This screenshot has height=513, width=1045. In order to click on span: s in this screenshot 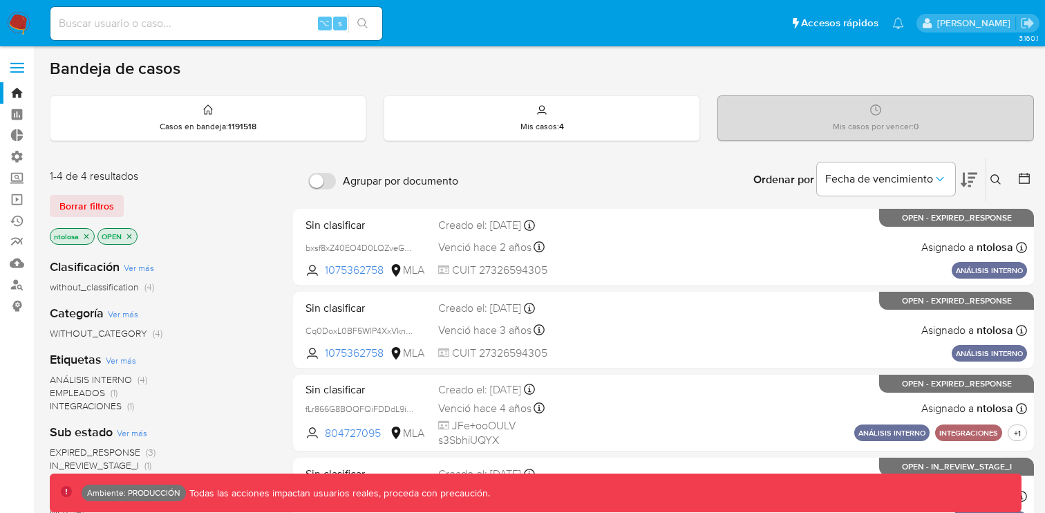, I will do `click(340, 23)`.